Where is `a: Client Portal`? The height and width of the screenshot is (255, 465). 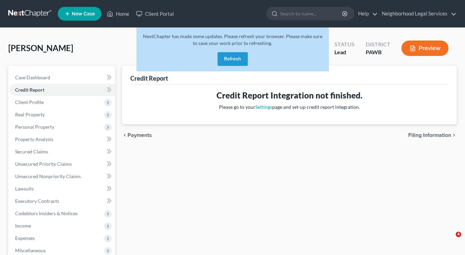 a: Client Portal is located at coordinates (155, 14).